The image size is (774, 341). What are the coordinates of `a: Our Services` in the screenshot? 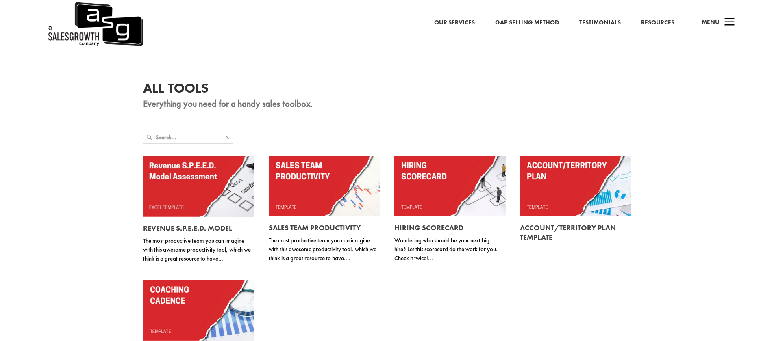 It's located at (454, 23).